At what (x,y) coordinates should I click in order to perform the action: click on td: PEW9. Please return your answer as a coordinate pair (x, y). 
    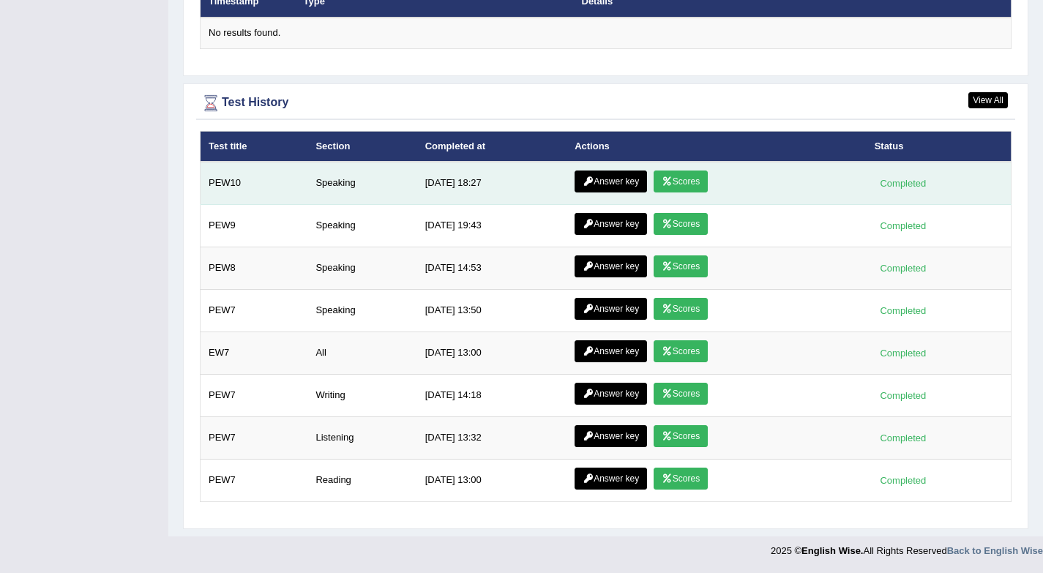
    Looking at the image, I should click on (254, 226).